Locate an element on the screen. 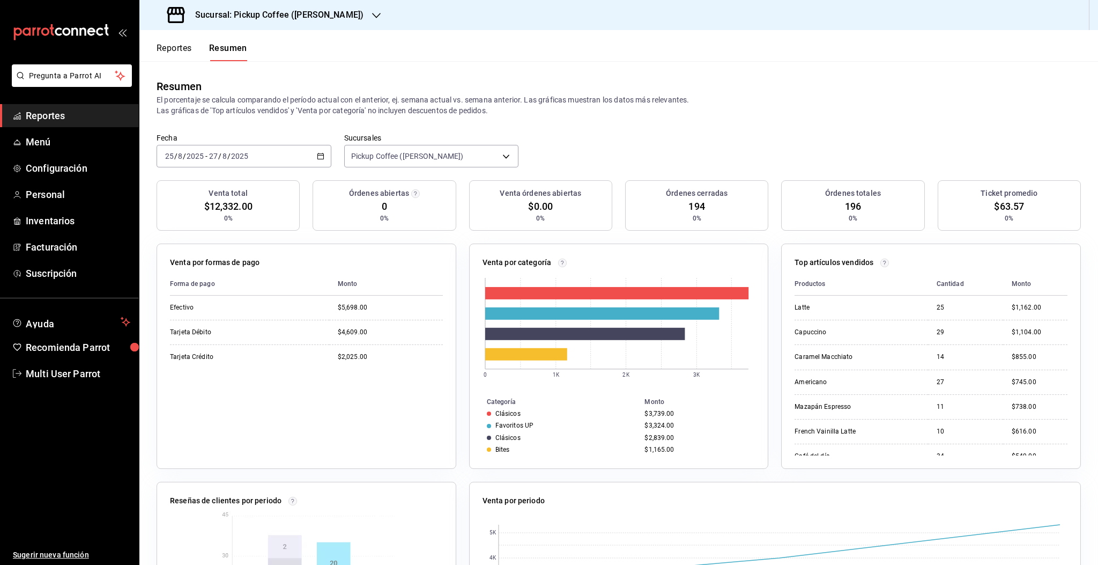 The height and width of the screenshot is (565, 1098). p: Reseñas de clientes por periodo is located at coordinates (226, 500).